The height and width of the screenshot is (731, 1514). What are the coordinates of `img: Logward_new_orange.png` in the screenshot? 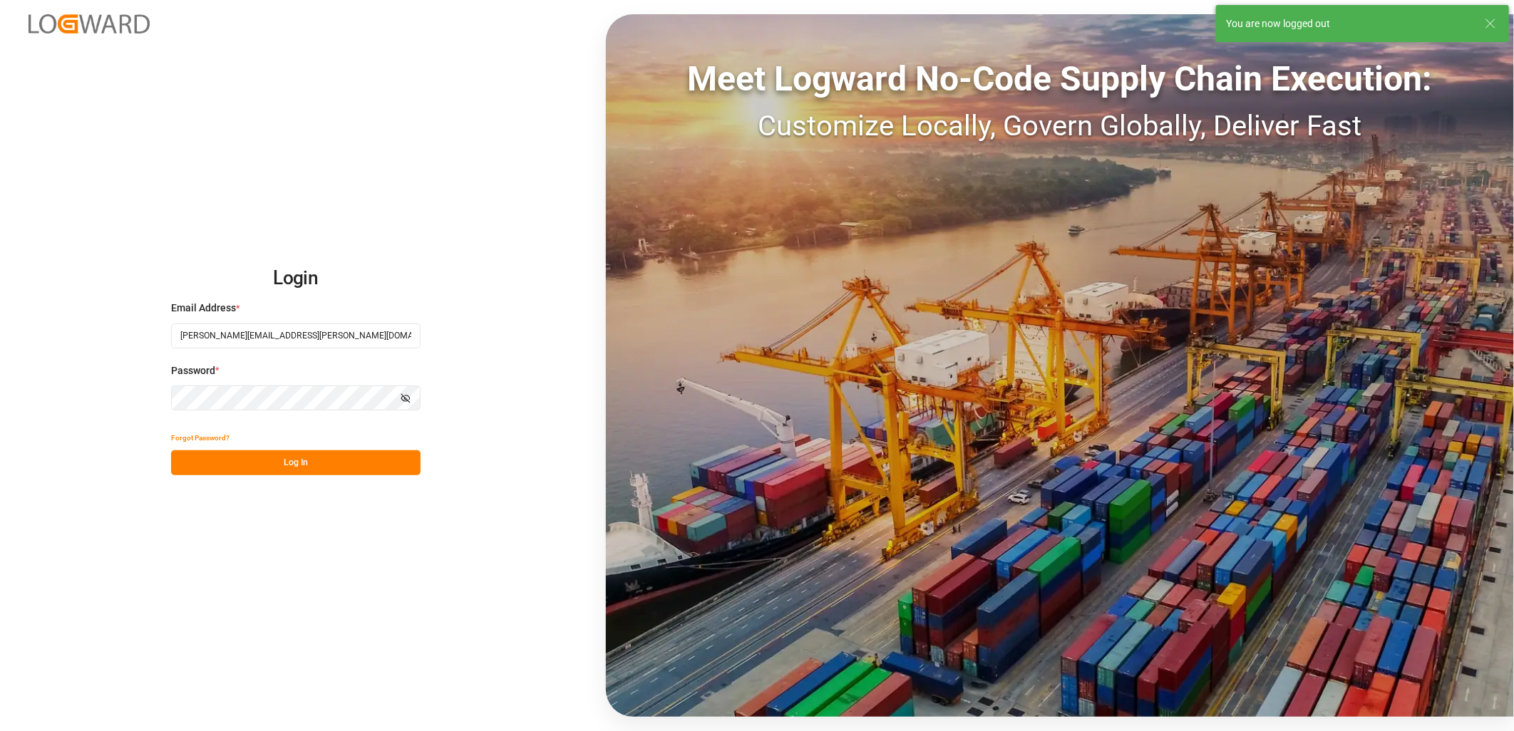 It's located at (89, 24).